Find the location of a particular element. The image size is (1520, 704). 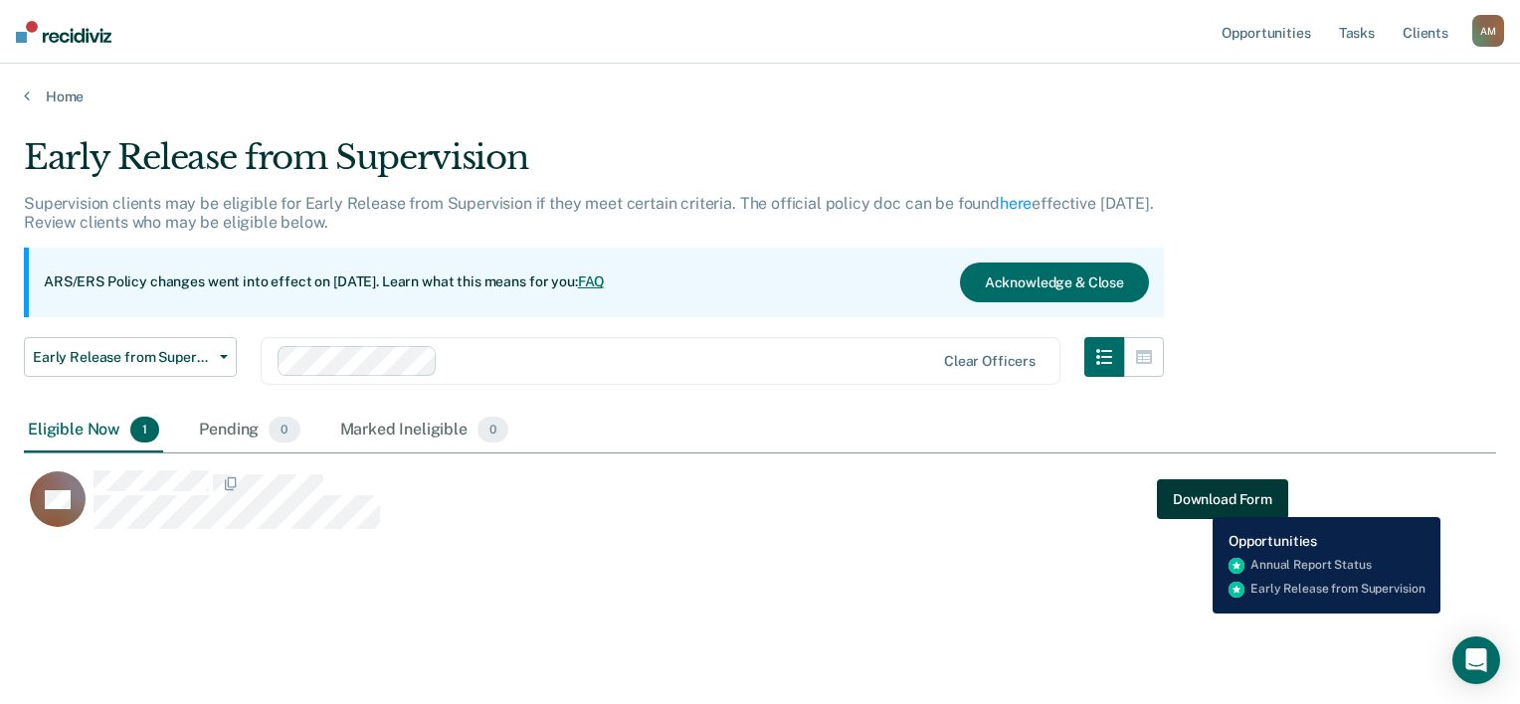

span: Early Release from Supervision is located at coordinates (122, 357).